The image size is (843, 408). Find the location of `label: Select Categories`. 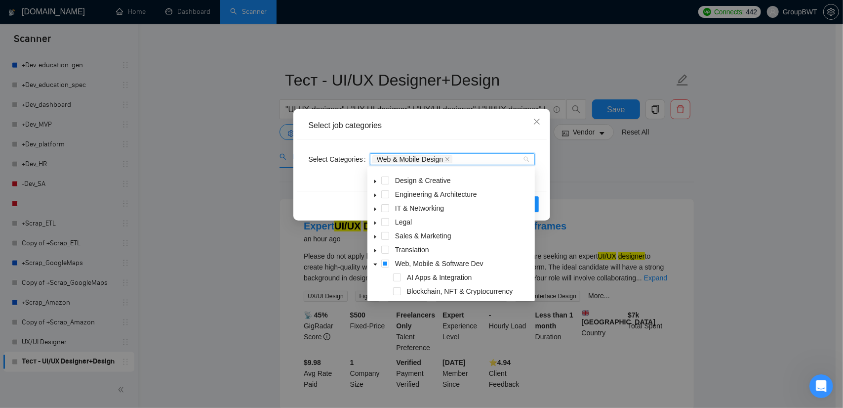

label: Select Categories is located at coordinates (339, 159).